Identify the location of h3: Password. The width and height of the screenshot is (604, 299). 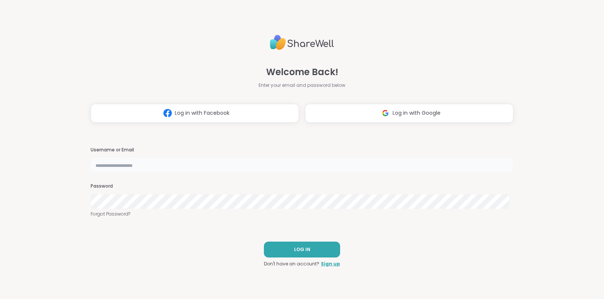
(302, 186).